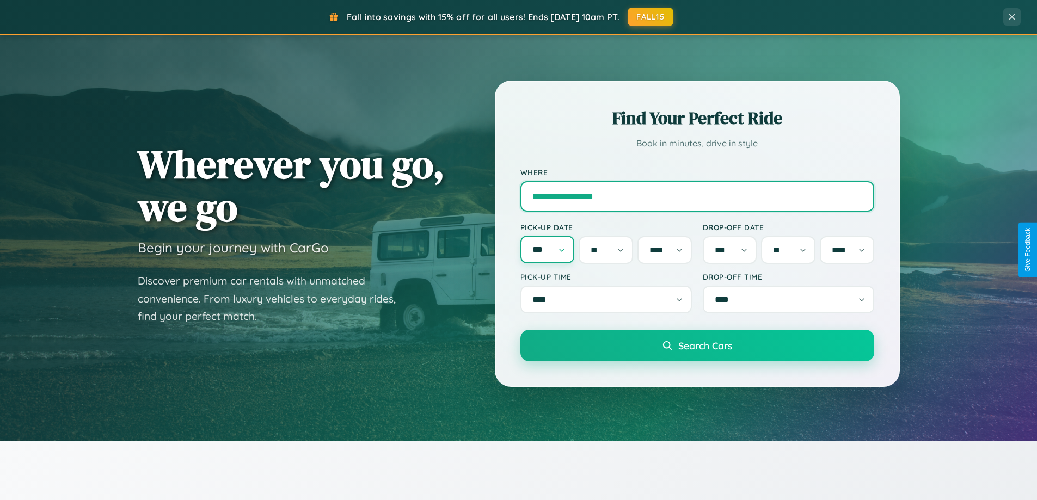  I want to click on label: Pick-up Date, so click(606, 227).